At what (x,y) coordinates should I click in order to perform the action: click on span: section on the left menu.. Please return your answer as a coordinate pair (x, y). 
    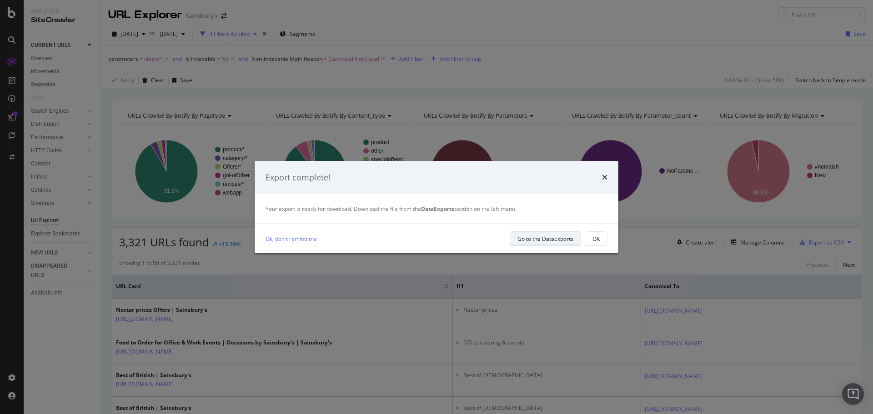
    Looking at the image, I should click on (469, 209).